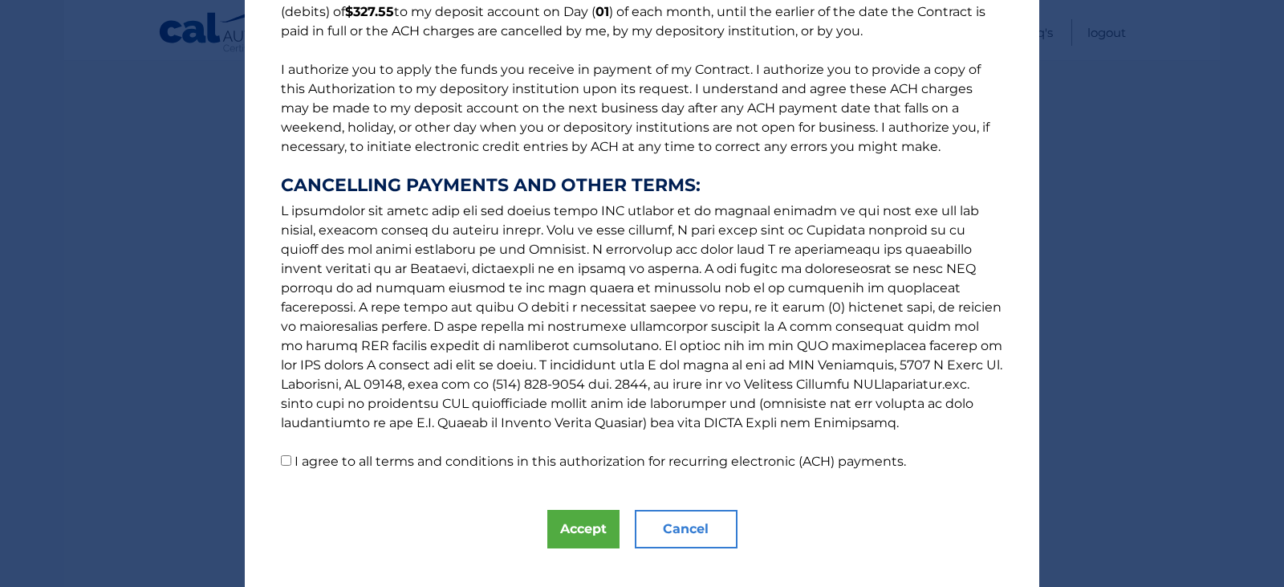 The width and height of the screenshot is (1284, 587). What do you see at coordinates (583, 529) in the screenshot?
I see `button: Accept` at bounding box center [583, 529].